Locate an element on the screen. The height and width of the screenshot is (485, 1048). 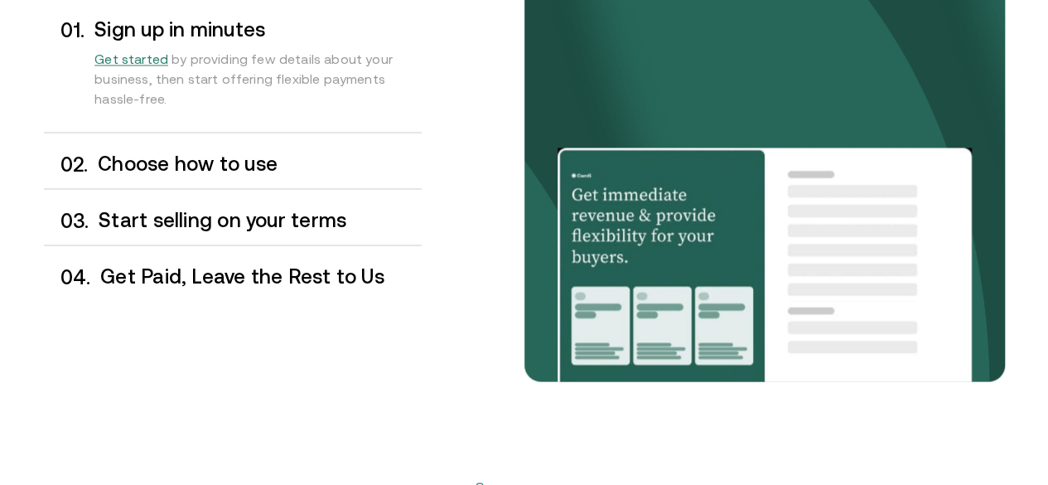
h3: Start selling on your terms is located at coordinates (259, 220).